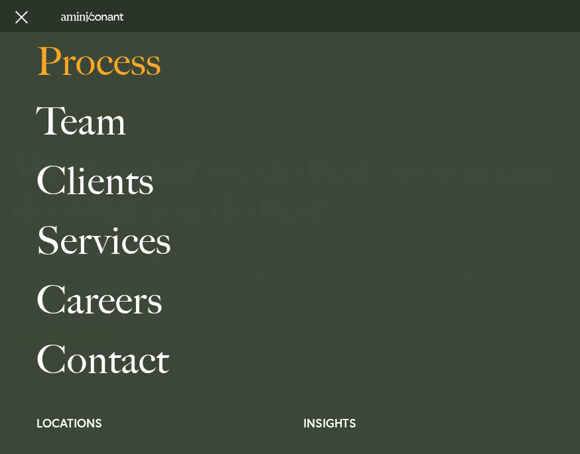  What do you see at coordinates (303, 62) in the screenshot?
I see `a: Process` at bounding box center [303, 62].